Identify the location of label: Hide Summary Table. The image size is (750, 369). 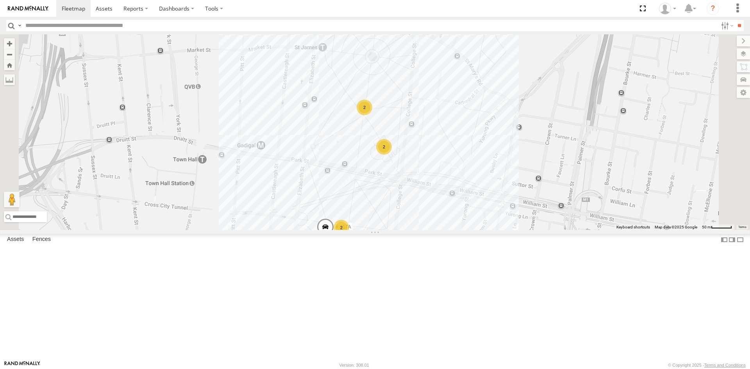
(740, 239).